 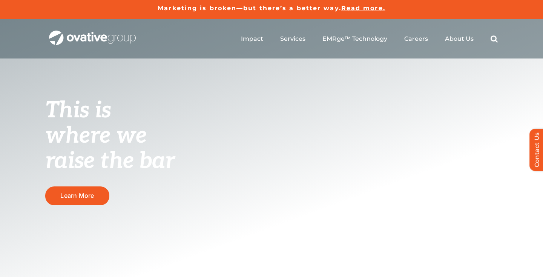 I want to click on nav: Menu, so click(x=369, y=39).